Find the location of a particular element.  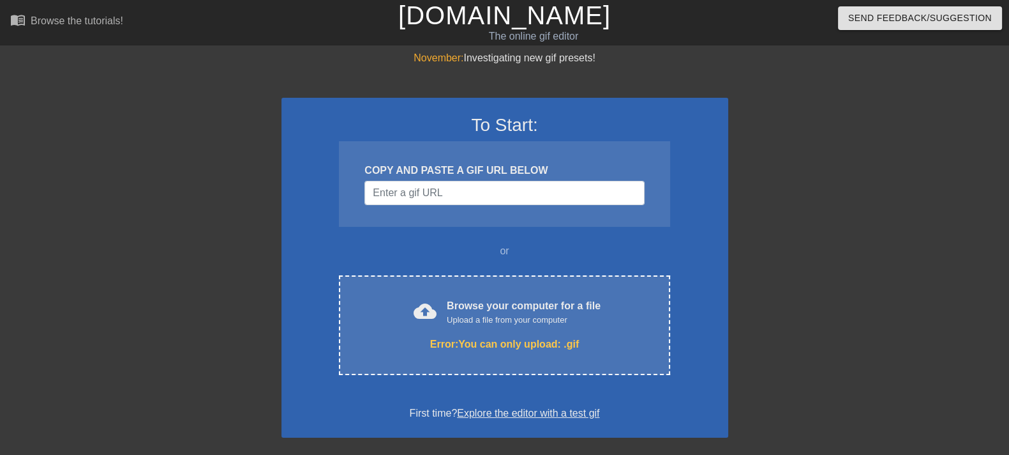

button: Send Feedback/Suggestion is located at coordinates (920, 18).